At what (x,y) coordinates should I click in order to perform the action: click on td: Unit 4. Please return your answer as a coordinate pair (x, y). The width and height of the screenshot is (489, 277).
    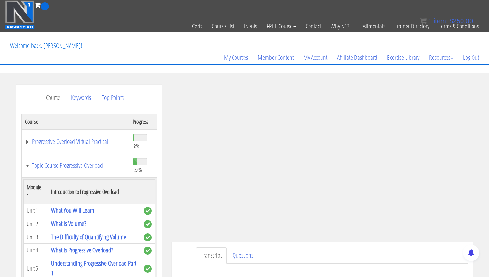
    Looking at the image, I should click on (36, 250).